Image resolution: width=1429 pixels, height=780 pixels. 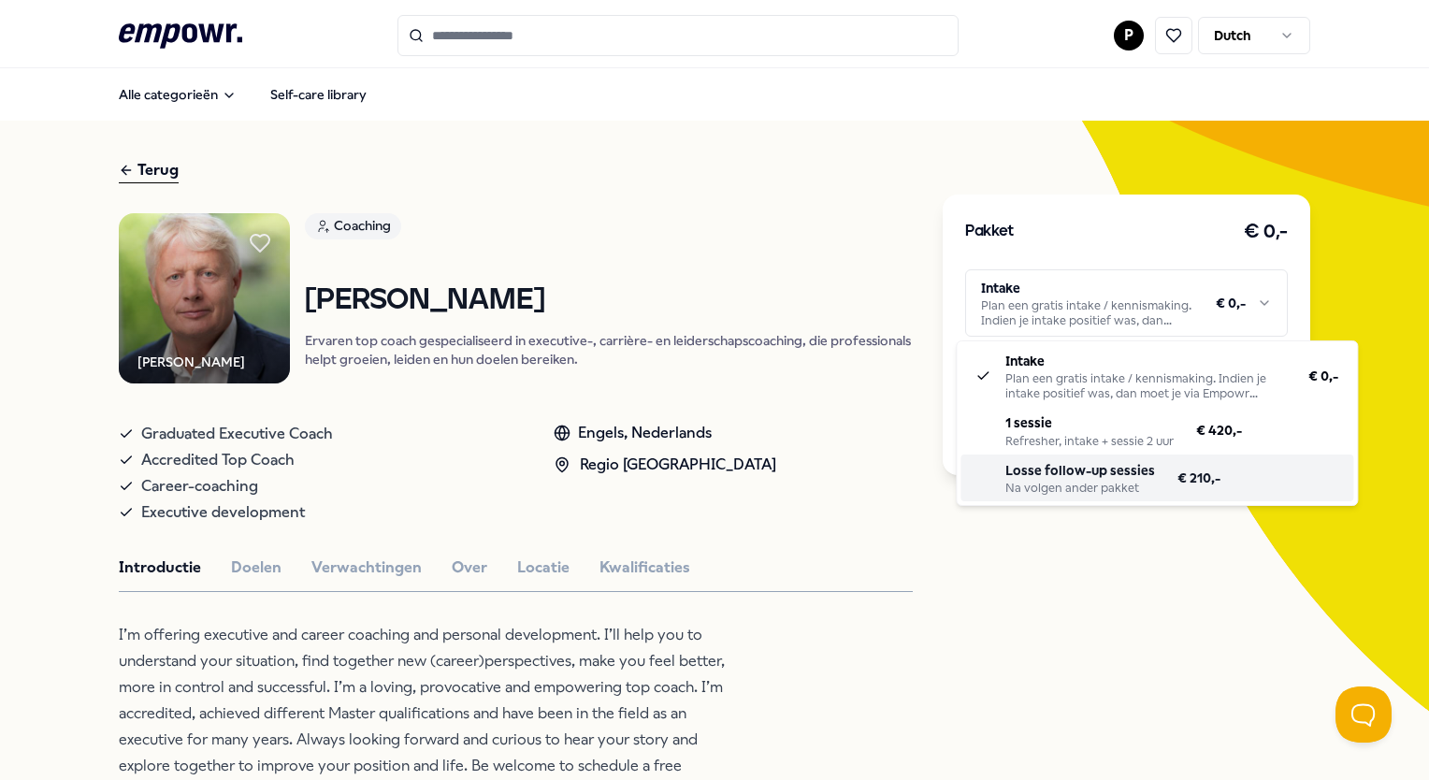 What do you see at coordinates (1089, 423) in the screenshot?
I see `p: 1 sessie` at bounding box center [1089, 423].